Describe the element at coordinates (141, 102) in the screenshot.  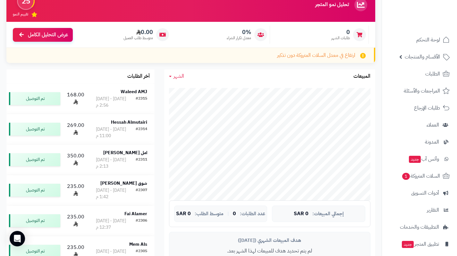
I see `div: #2315` at that location.